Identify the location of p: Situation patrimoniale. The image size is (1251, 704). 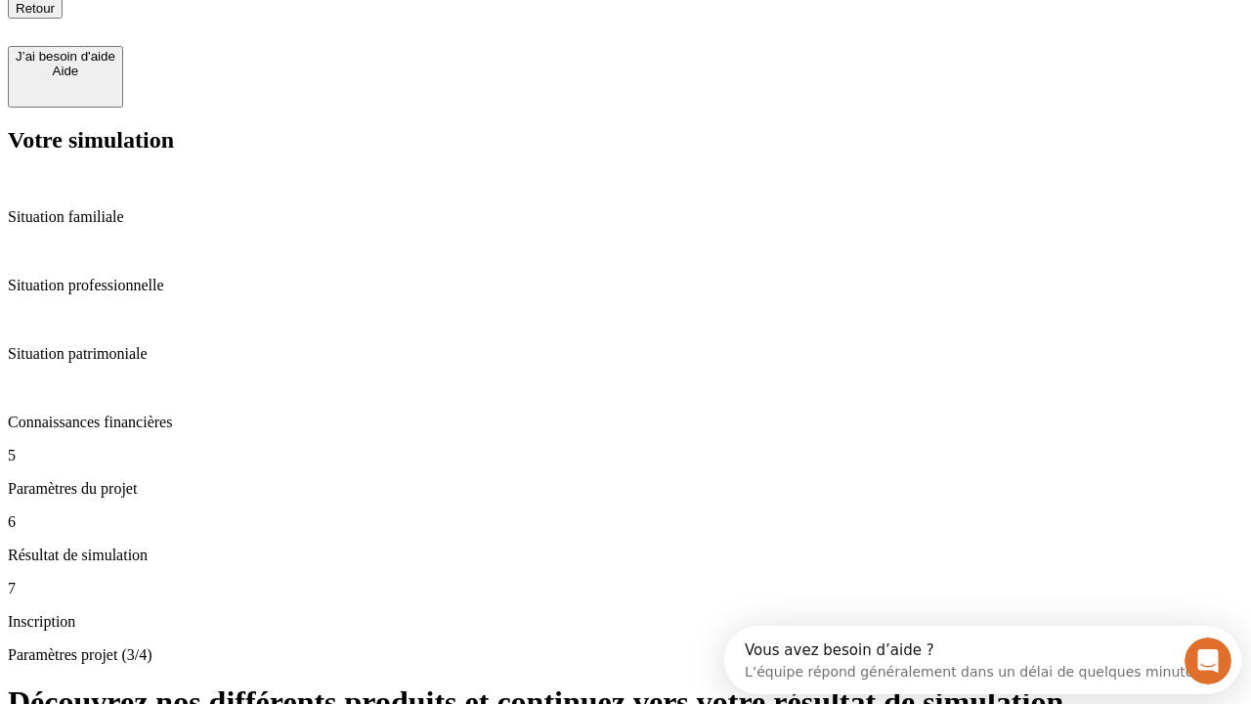
(625, 354).